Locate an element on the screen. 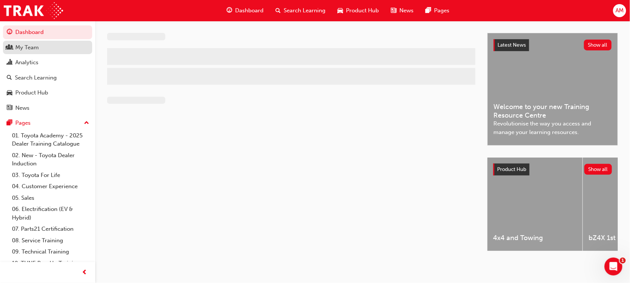 The height and width of the screenshot is (283, 630). a: pages-iconPages is located at coordinates (438, 10).